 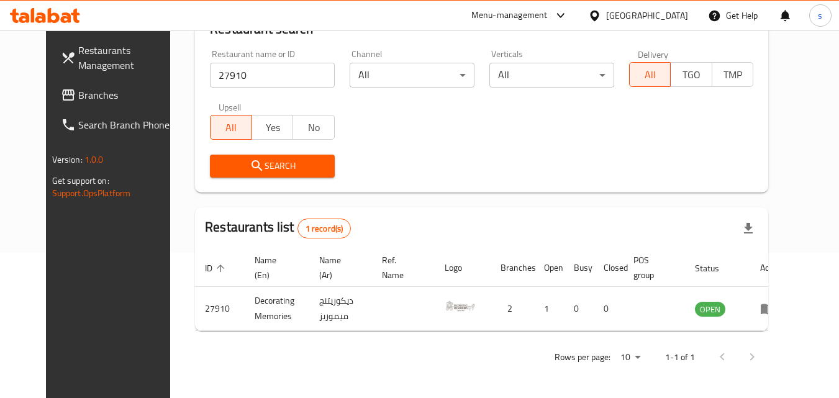 I want to click on span: Name (En), so click(x=274, y=268).